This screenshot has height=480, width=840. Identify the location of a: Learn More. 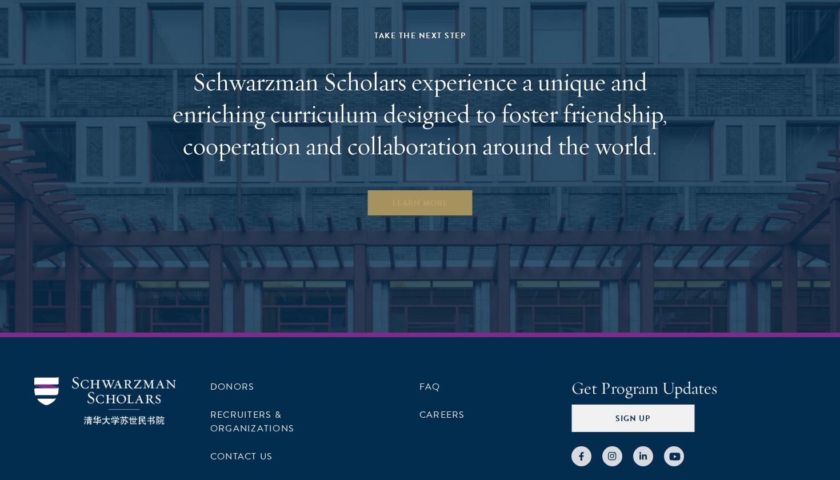
(420, 203).